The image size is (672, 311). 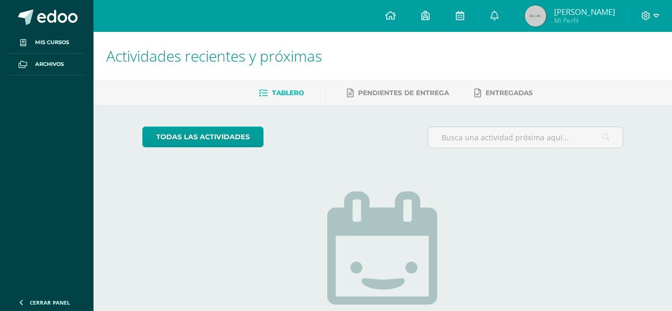 I want to click on a: todas las Actividades, so click(x=203, y=136).